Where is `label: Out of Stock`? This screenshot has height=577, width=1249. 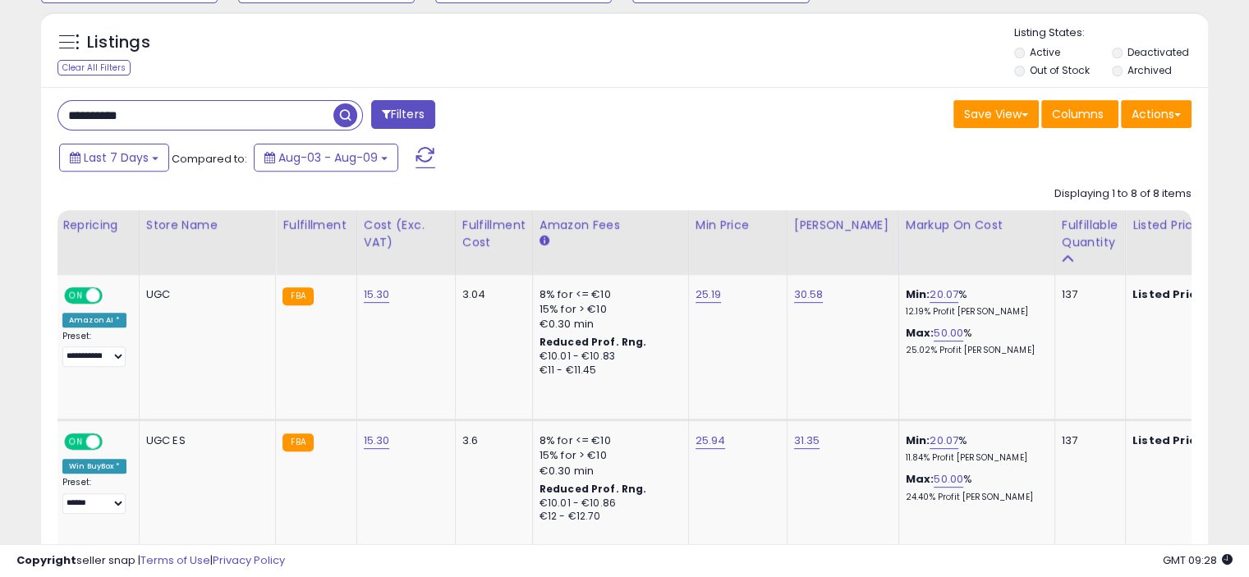 label: Out of Stock is located at coordinates (1059, 70).